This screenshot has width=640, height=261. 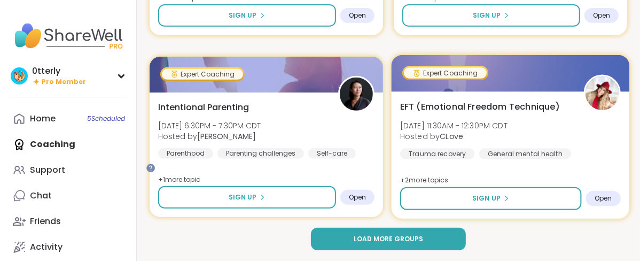 I want to click on img: Natasha, so click(x=356, y=94).